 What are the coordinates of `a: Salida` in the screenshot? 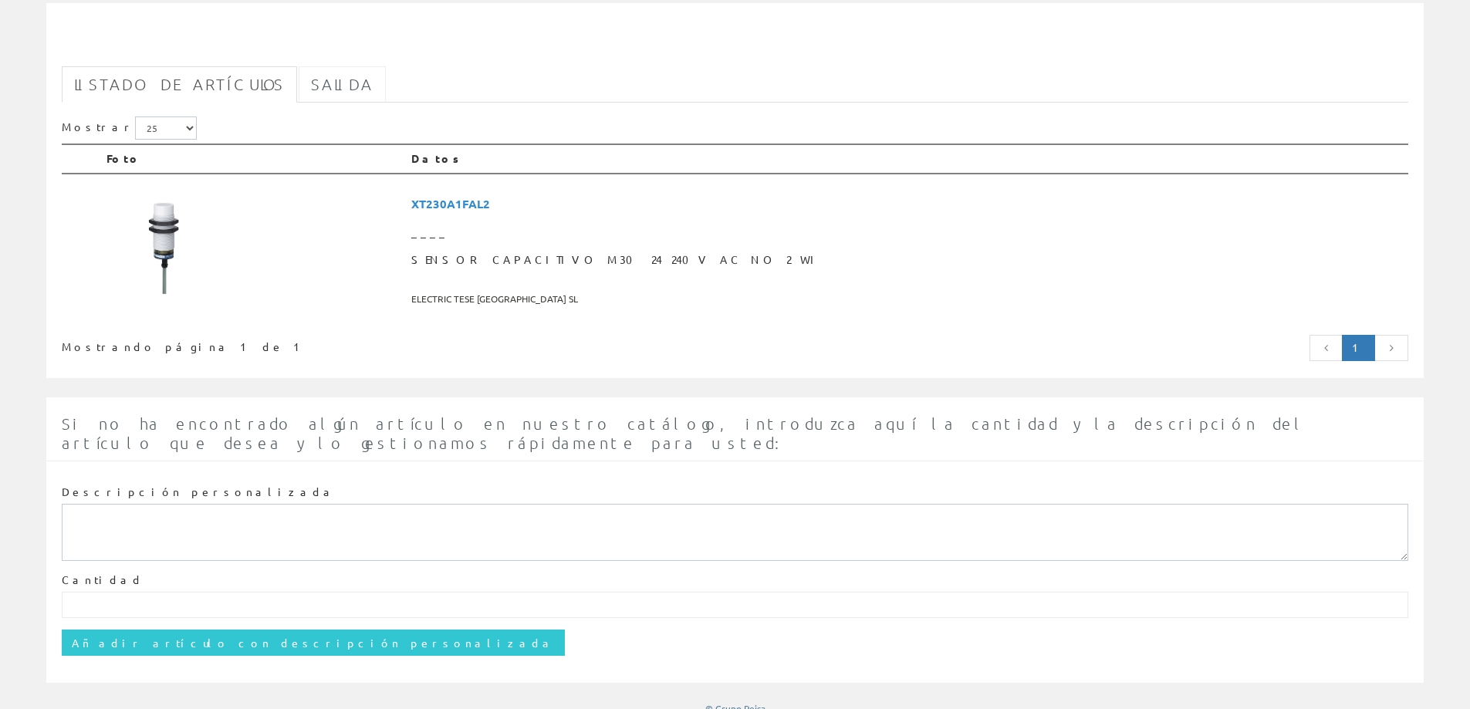 It's located at (342, 84).